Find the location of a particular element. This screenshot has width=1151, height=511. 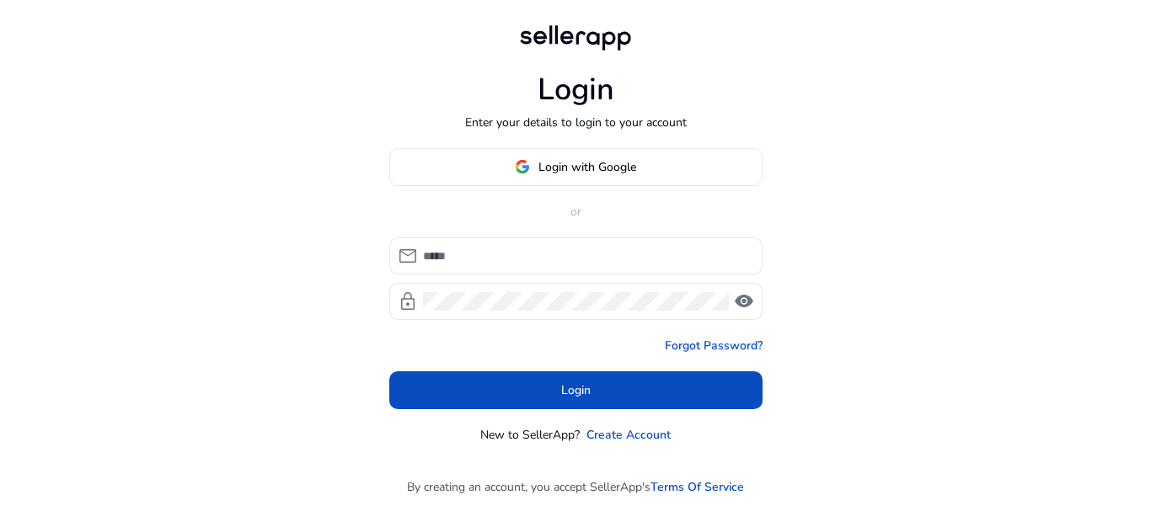

span: mail is located at coordinates (408, 256).